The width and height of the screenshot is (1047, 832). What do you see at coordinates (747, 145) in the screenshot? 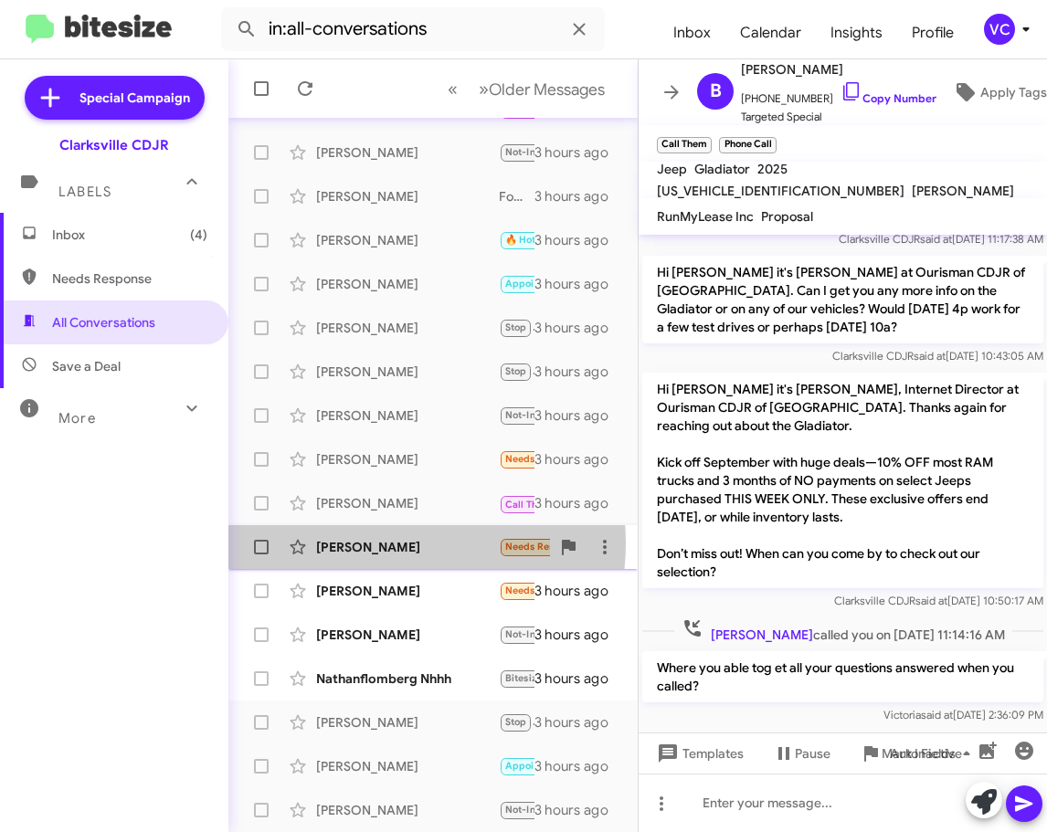
I see `small: Phone Call` at bounding box center [747, 145].